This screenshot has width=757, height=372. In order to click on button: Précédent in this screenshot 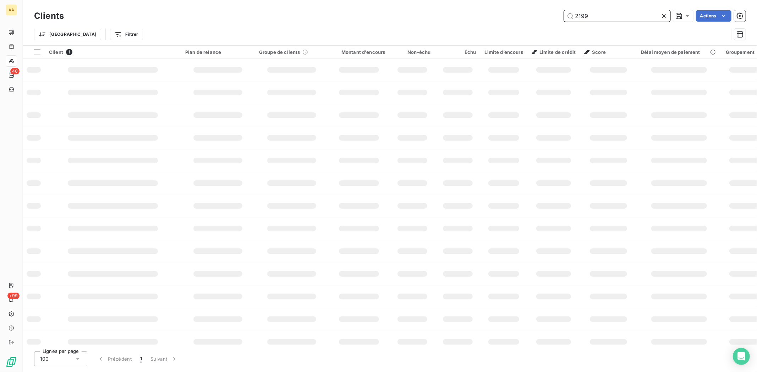, I will do `click(114, 359)`.